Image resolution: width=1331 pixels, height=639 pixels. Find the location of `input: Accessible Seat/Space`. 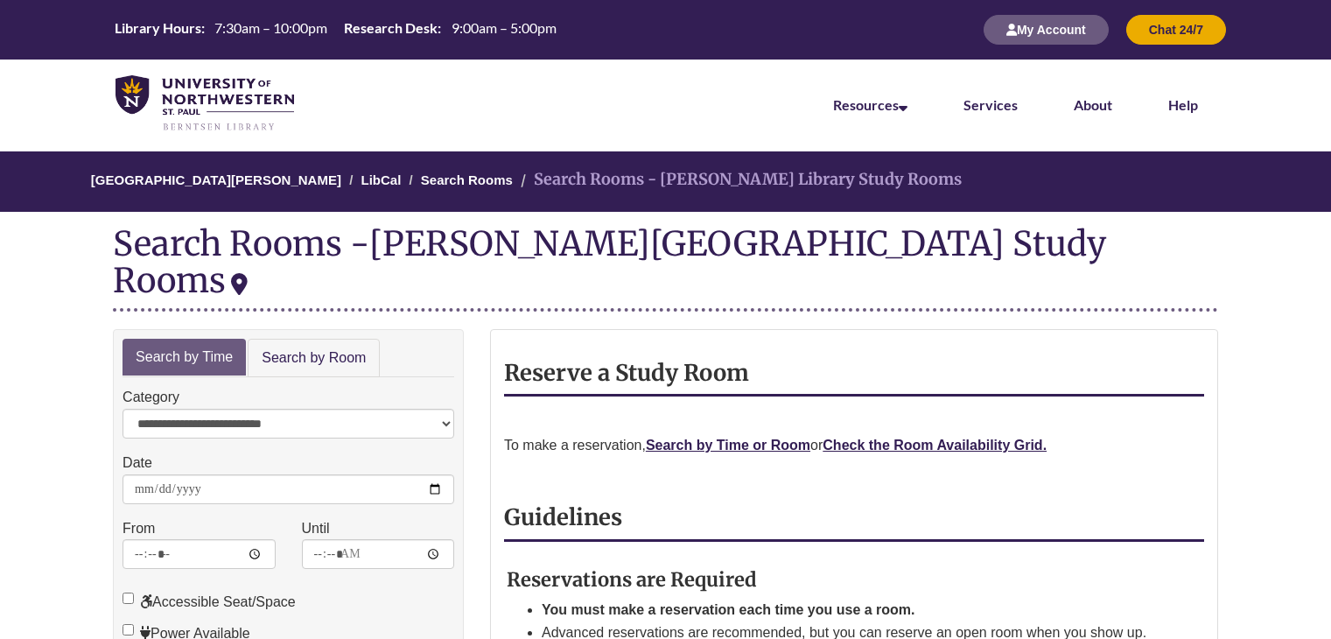

input: Accessible Seat/Space is located at coordinates (128, 598).